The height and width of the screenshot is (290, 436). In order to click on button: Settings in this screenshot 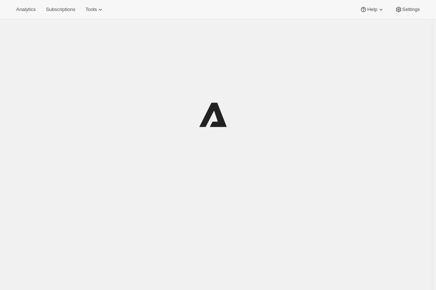, I will do `click(407, 10)`.